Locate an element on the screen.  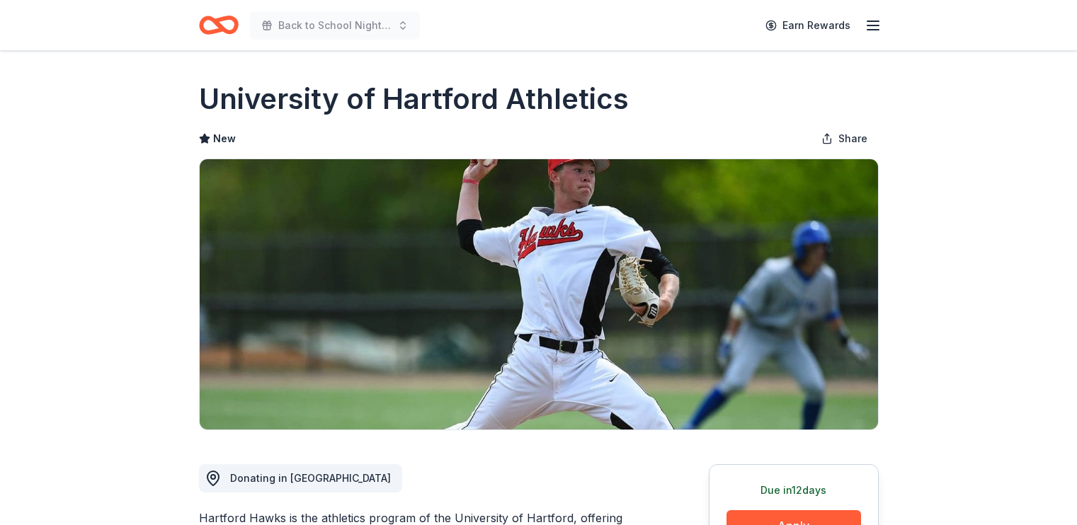
a: Home is located at coordinates (219, 25).